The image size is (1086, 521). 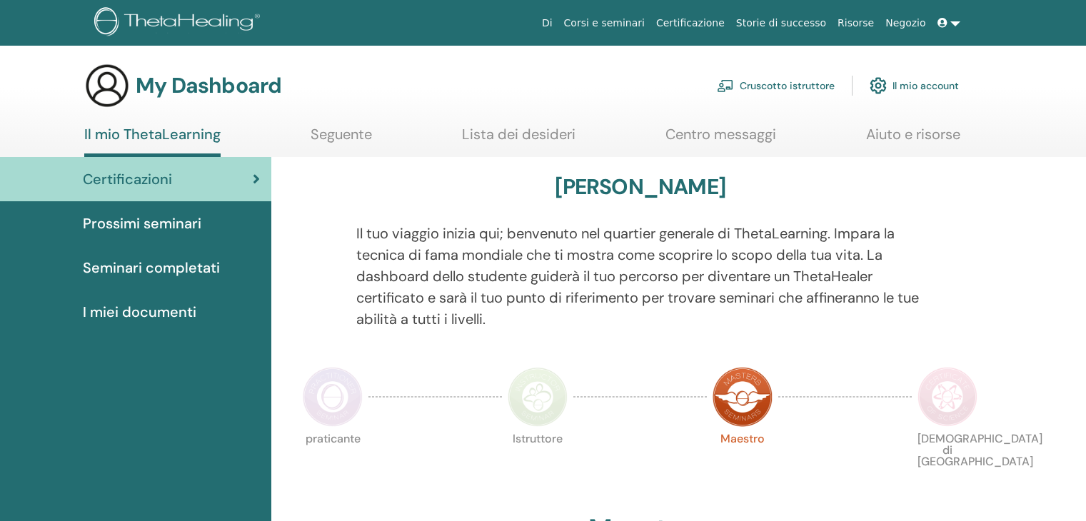 What do you see at coordinates (743, 464) in the screenshot?
I see `p: Maestro` at bounding box center [743, 464].